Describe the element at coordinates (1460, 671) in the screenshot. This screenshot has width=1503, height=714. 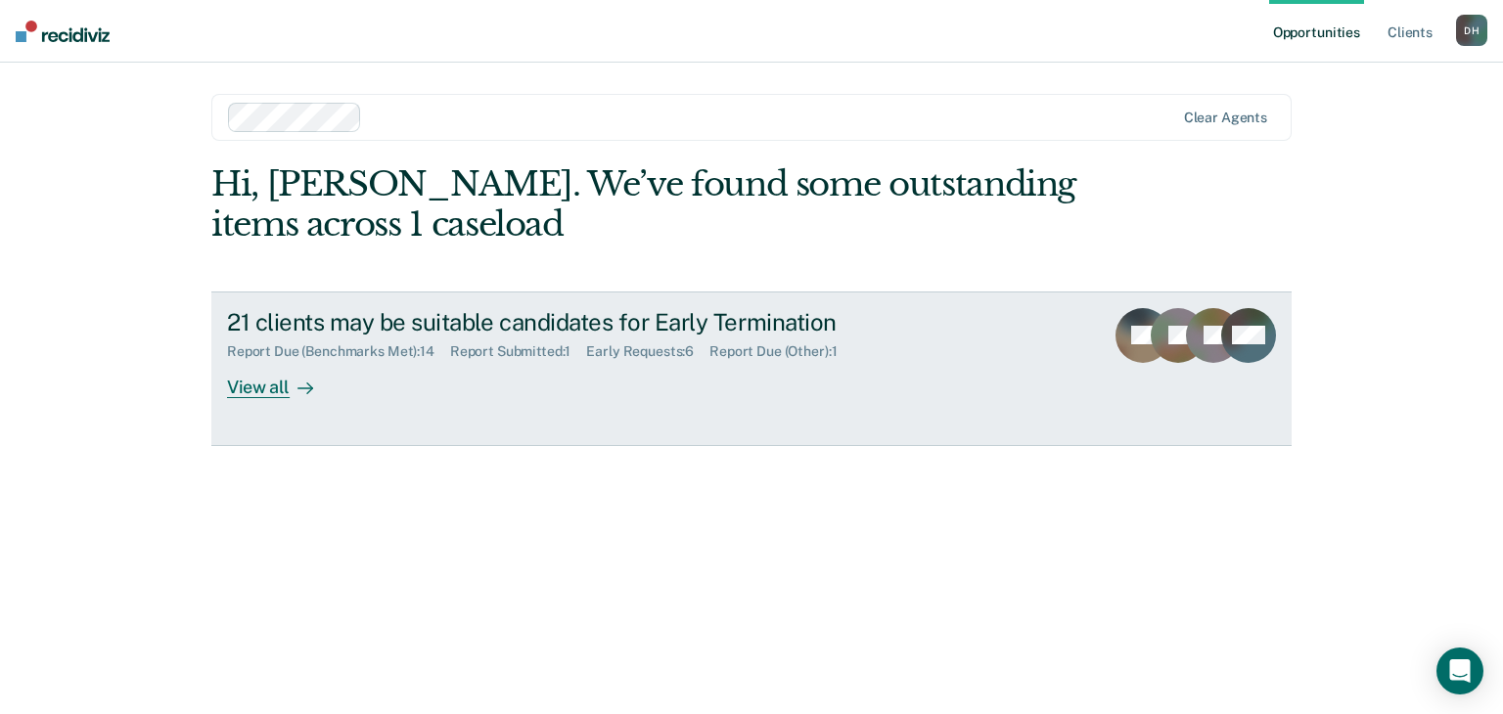
I see `div: Open Intercom Messenger` at that location.